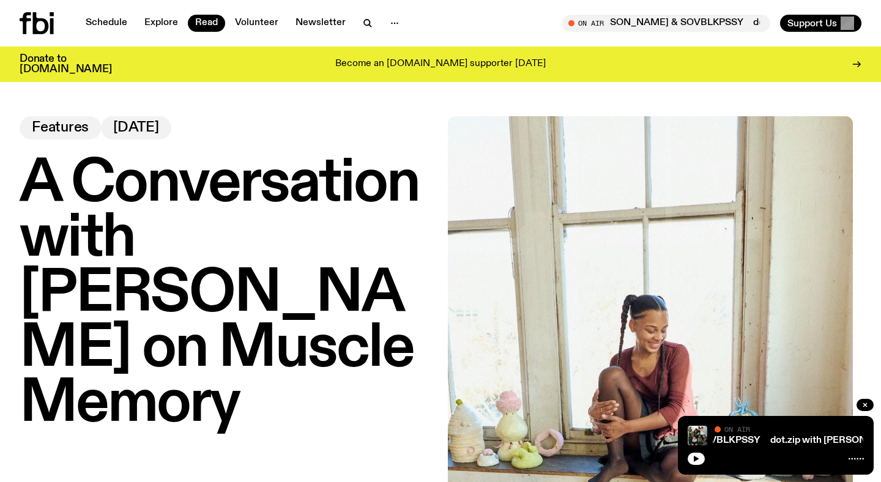 The image size is (881, 482). I want to click on a: Newsletter, so click(320, 23).